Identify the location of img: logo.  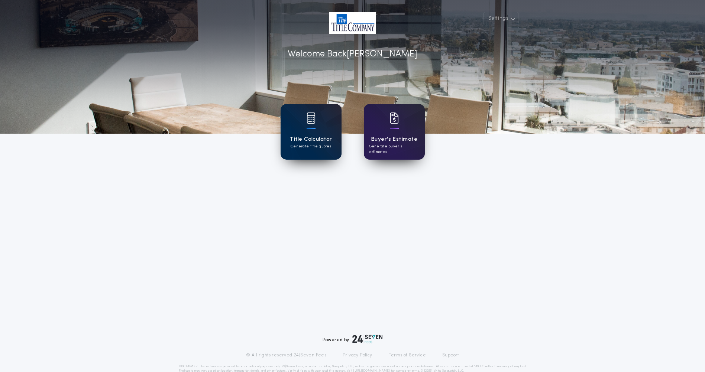
(368, 339).